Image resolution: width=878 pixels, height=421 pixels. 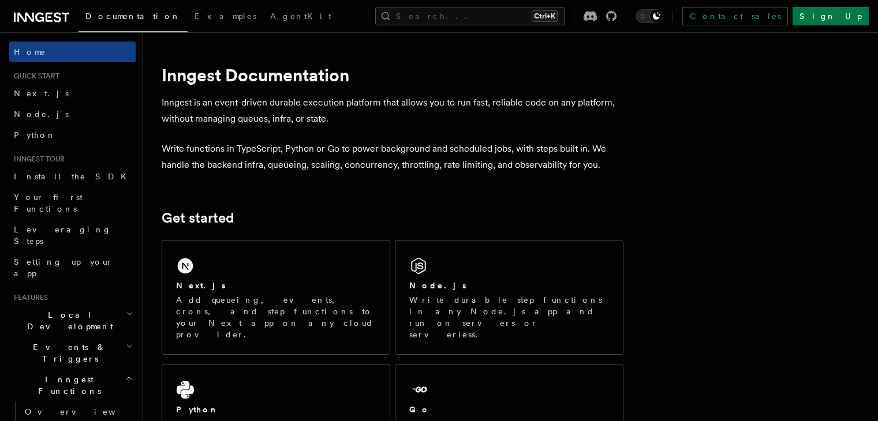 I want to click on button: Local Development, so click(x=72, y=321).